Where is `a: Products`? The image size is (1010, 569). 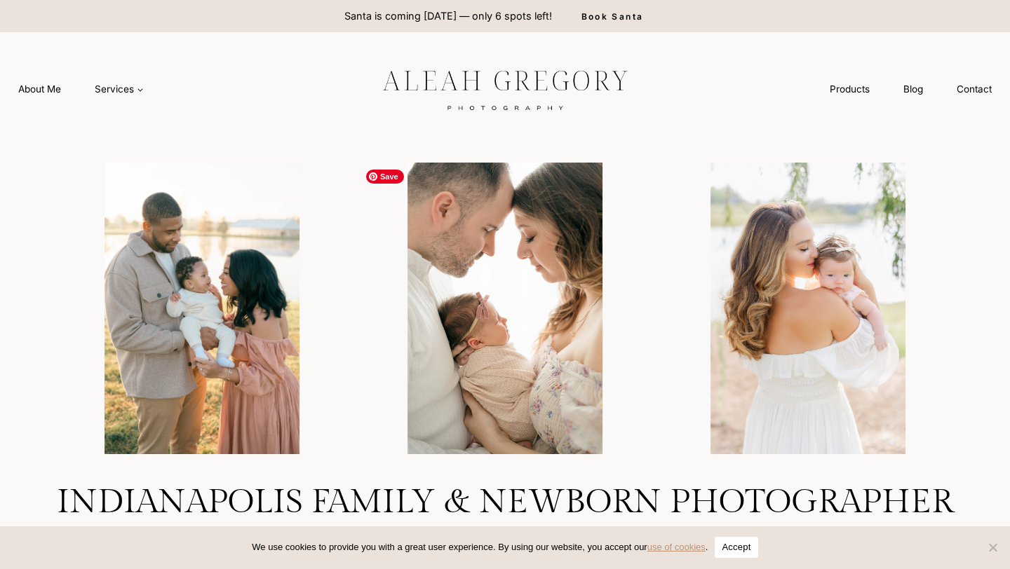 a: Products is located at coordinates (849, 89).